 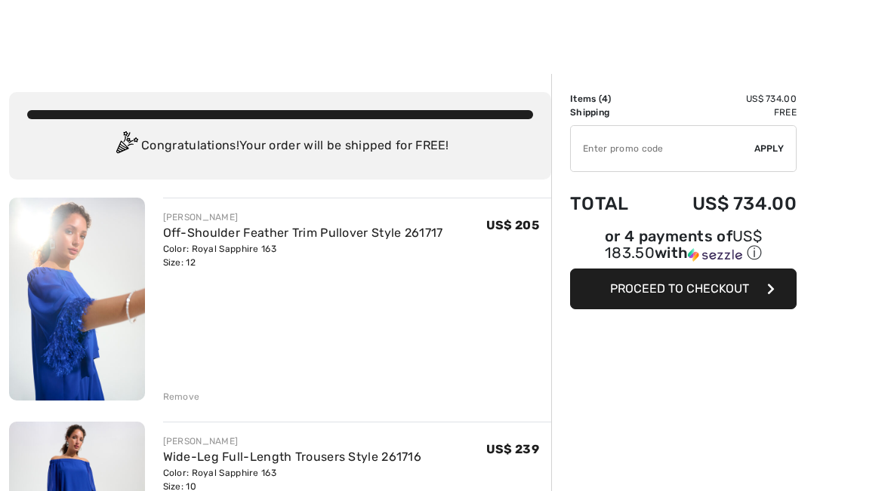 What do you see at coordinates (611, 99) in the screenshot?
I see `td: Items ( )` at bounding box center [611, 99].